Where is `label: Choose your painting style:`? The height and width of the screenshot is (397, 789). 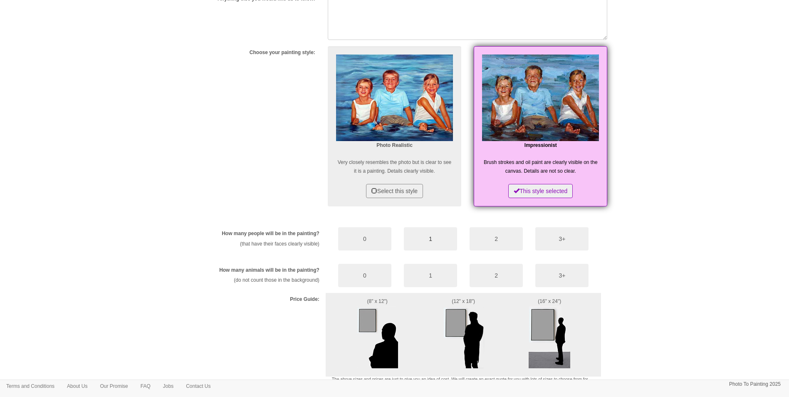 label: Choose your painting style: is located at coordinates (283, 52).